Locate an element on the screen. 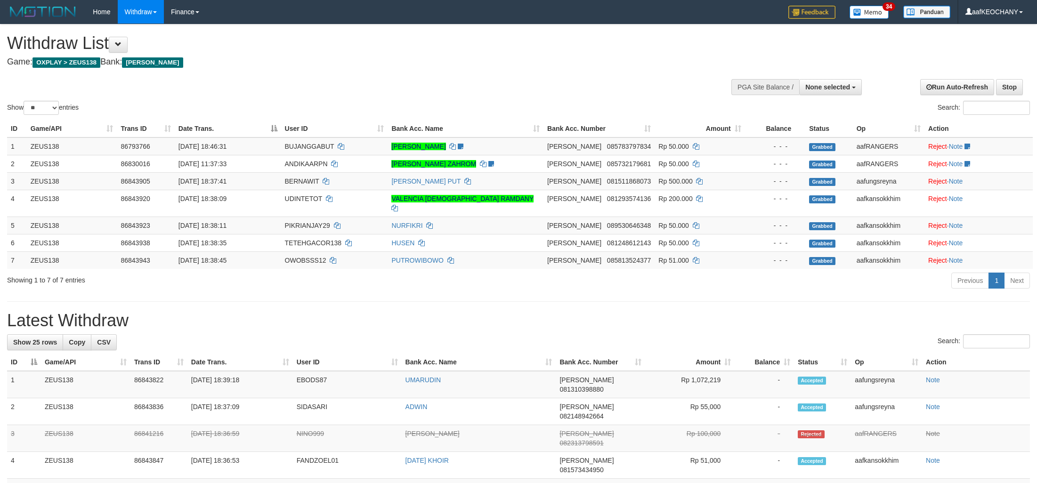  span: Rp 50.000 is located at coordinates (673, 146).